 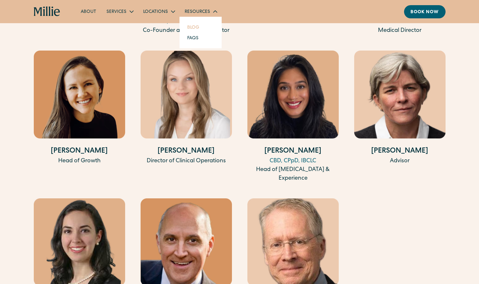 What do you see at coordinates (193, 38) in the screenshot?
I see `a: FAQs` at bounding box center [193, 38].